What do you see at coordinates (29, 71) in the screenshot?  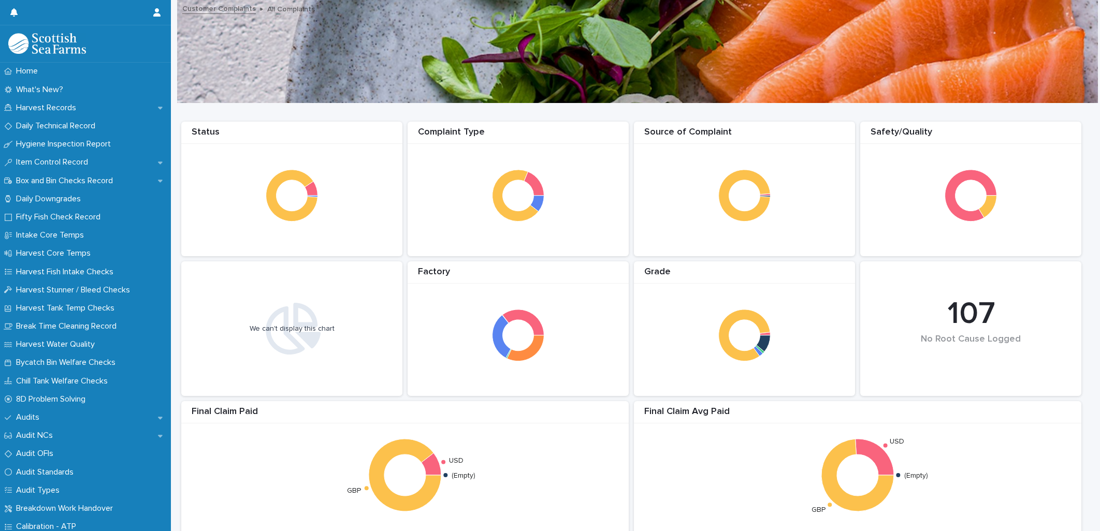 I see `p: Home` at bounding box center [29, 71].